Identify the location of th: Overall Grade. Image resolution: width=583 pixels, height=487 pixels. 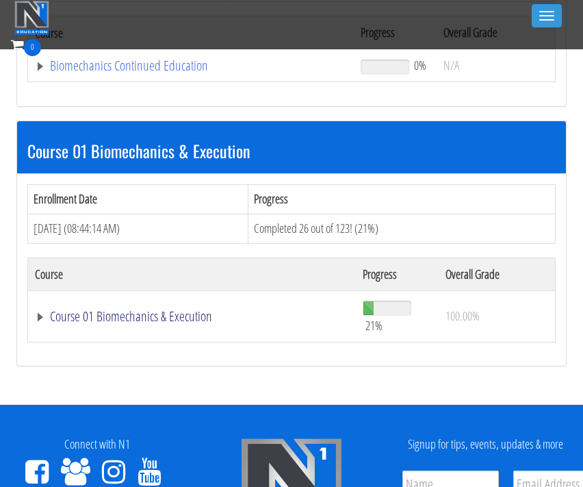
(497, 274).